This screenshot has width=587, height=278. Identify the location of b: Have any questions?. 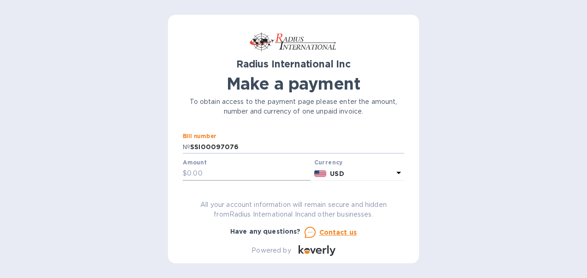
(265, 231).